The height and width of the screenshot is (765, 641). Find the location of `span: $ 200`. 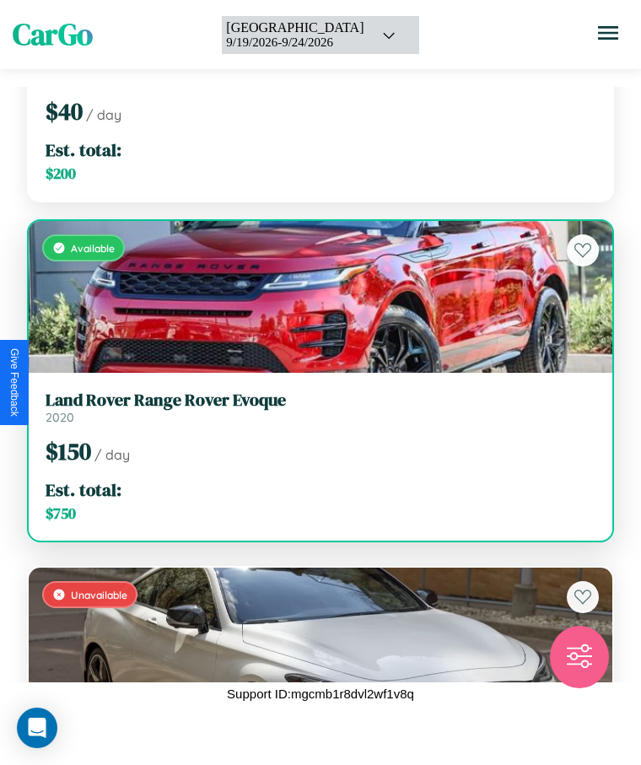

span: $ 200 is located at coordinates (61, 174).